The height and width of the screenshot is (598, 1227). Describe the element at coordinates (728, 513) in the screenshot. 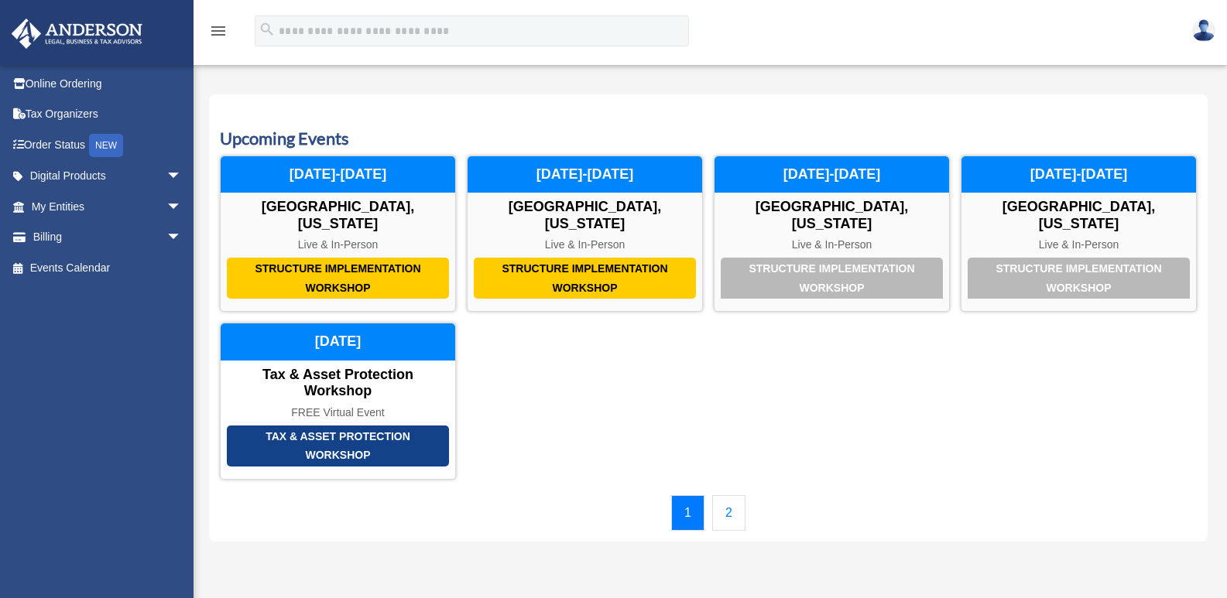

I see `a: 2` at that location.